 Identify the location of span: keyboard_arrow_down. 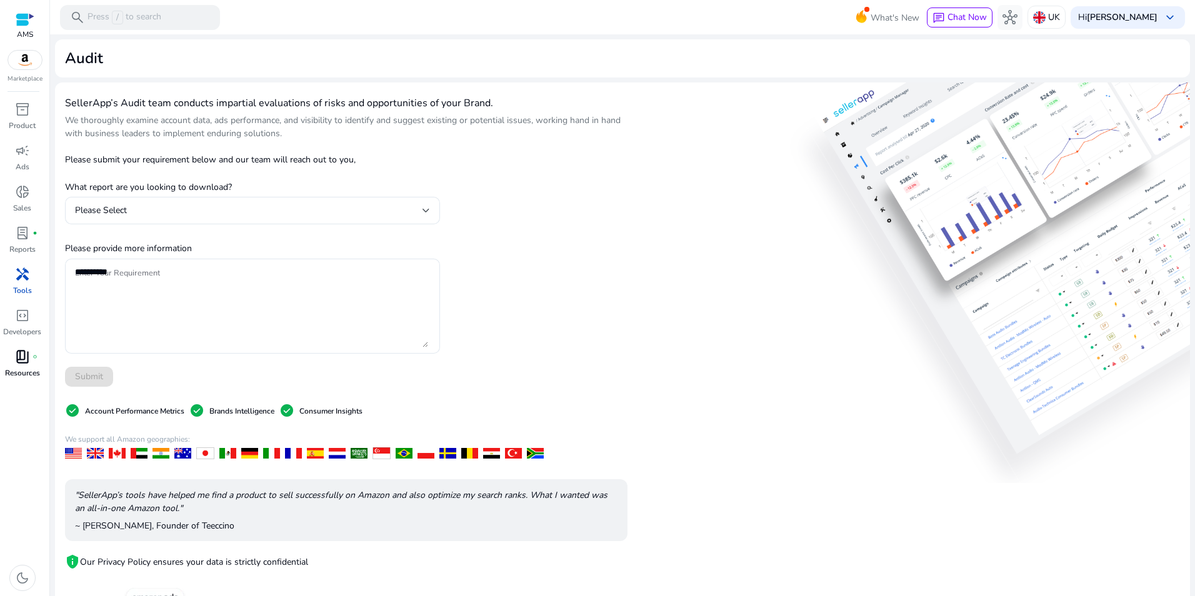
(1170, 17).